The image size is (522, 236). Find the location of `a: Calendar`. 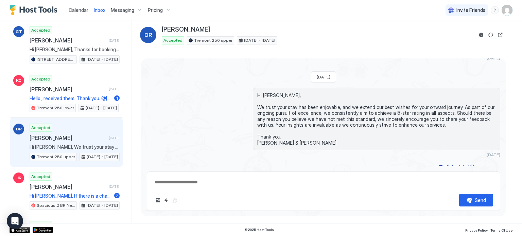

a: Calendar is located at coordinates (78, 10).